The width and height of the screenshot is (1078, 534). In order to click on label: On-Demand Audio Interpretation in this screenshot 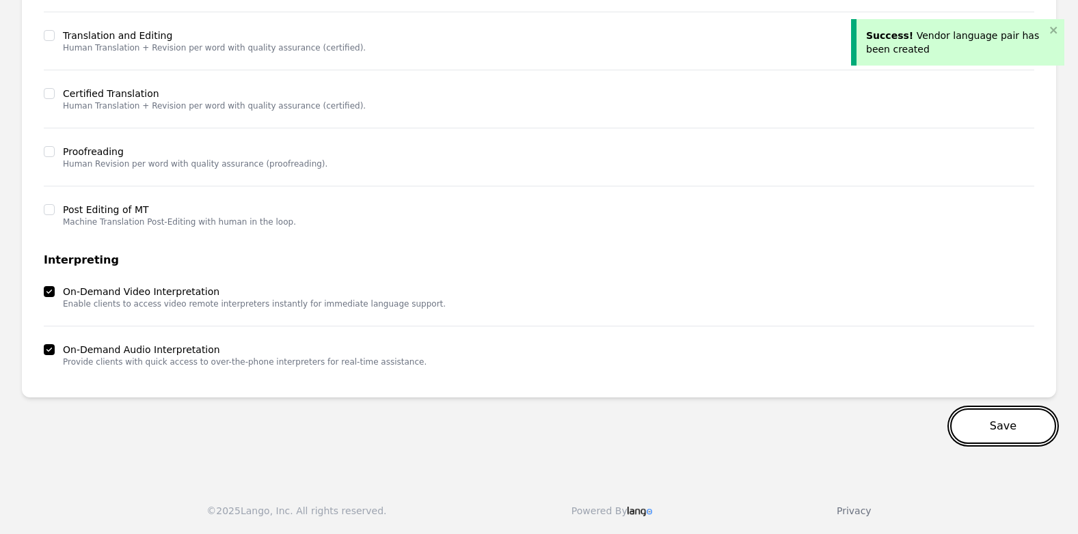, I will do `click(245, 350)`.